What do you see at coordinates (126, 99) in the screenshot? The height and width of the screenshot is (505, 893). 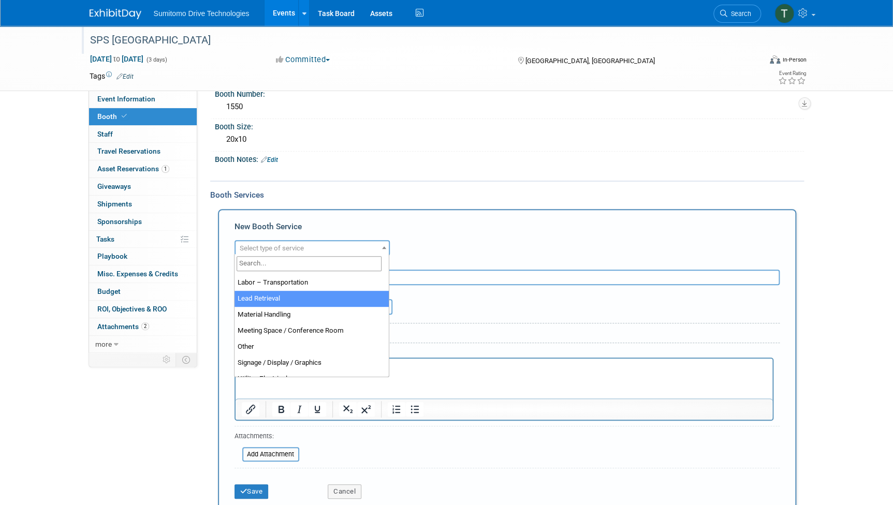 I see `span: Event Information` at bounding box center [126, 99].